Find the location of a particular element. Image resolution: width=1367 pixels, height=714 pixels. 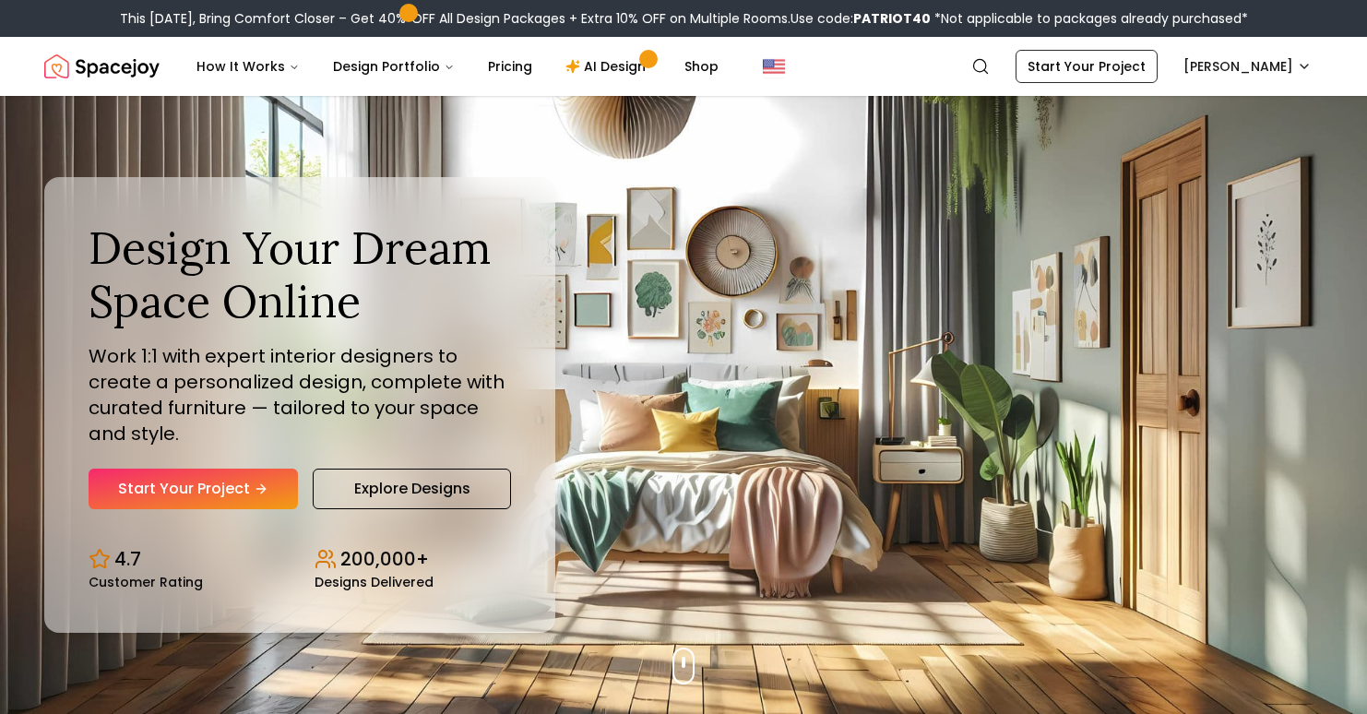

a: Pricing is located at coordinates (510, 66).